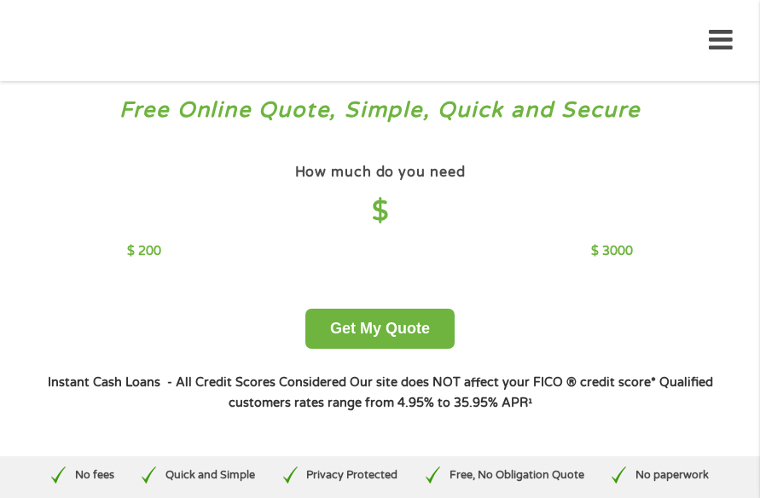 The height and width of the screenshot is (498, 760). I want to click on p: Privacy Protected, so click(351, 475).